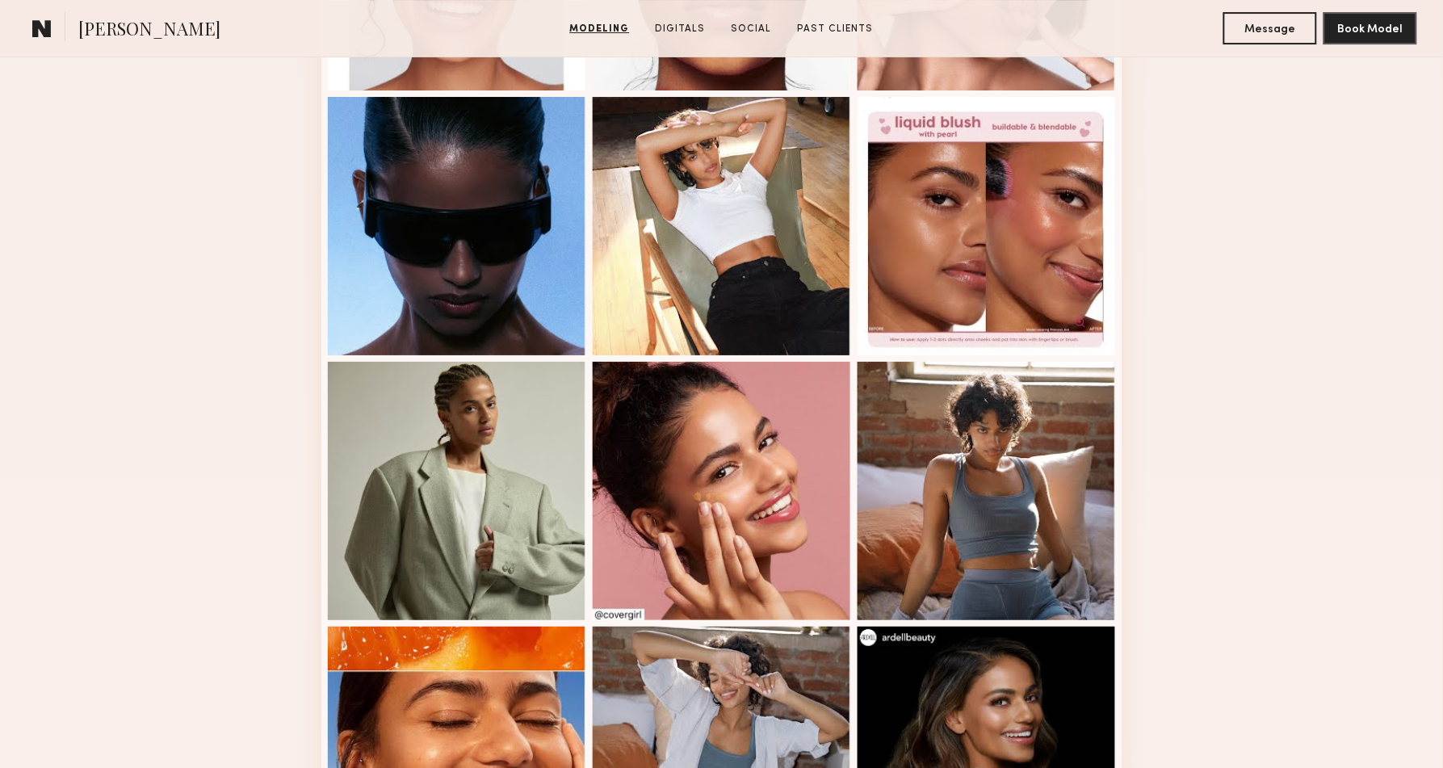 The image size is (1443, 768). I want to click on a: Book Model, so click(1370, 27).